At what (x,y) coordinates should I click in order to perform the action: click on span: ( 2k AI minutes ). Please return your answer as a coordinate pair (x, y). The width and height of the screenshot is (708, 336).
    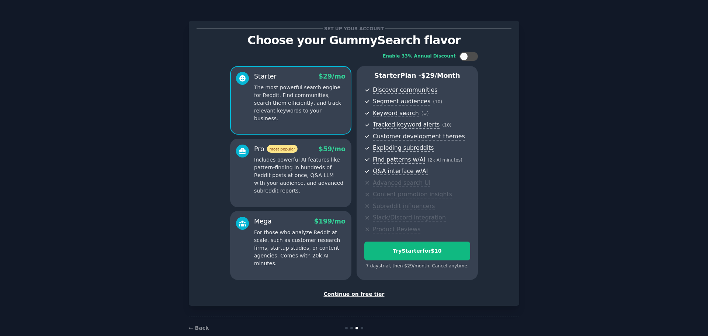
    Looking at the image, I should click on (445, 160).